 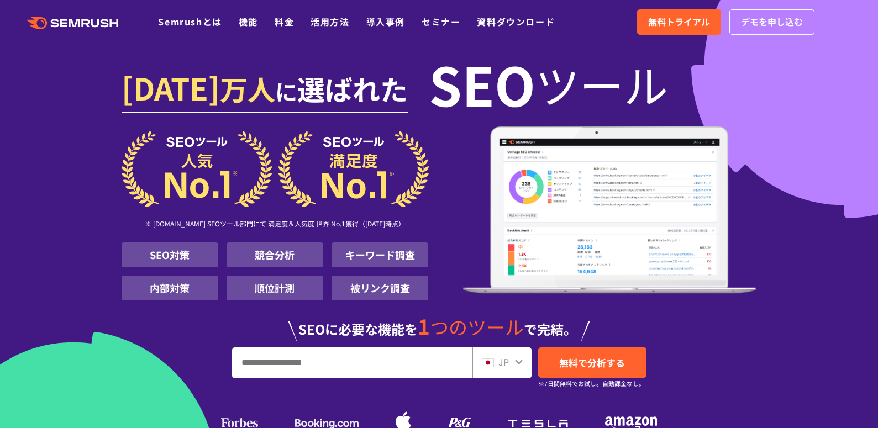 I want to click on li: 競合分析, so click(x=275, y=255).